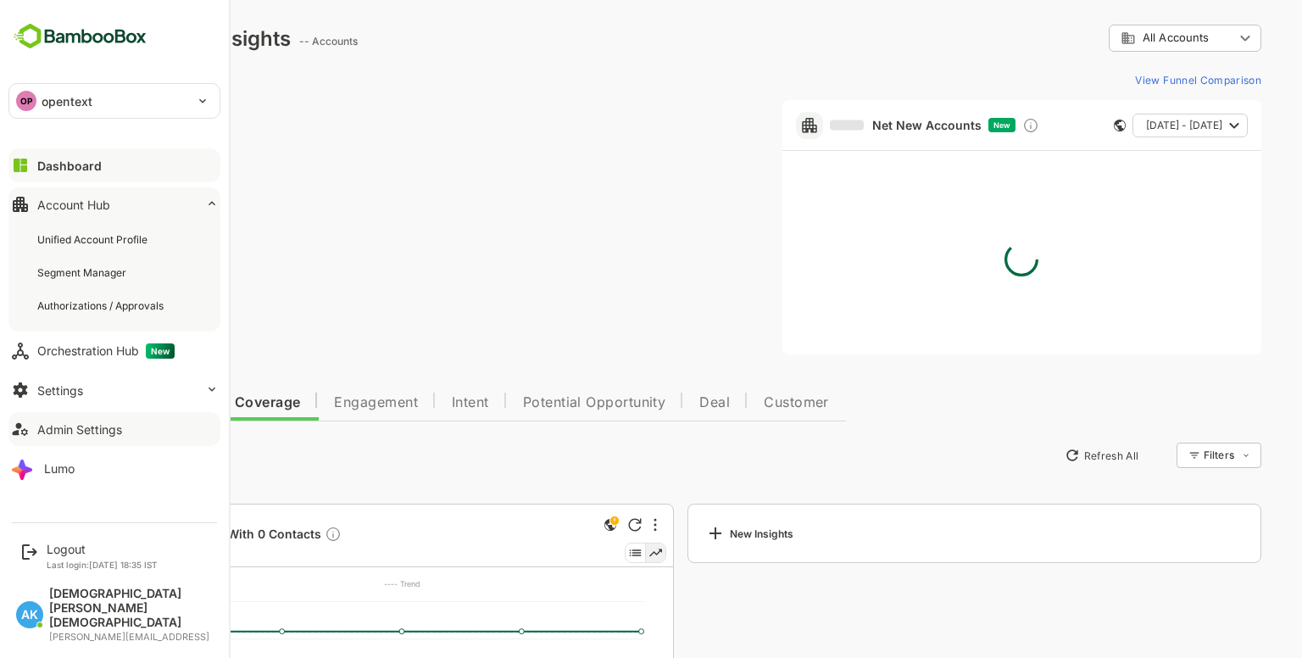 Image resolution: width=1302 pixels, height=658 pixels. I want to click on div: Refresh, so click(575, 525).